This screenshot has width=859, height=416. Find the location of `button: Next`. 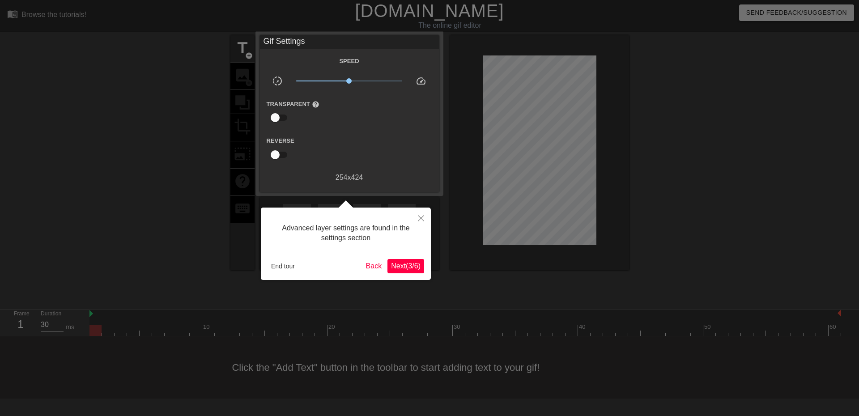

button: Next is located at coordinates (406, 266).